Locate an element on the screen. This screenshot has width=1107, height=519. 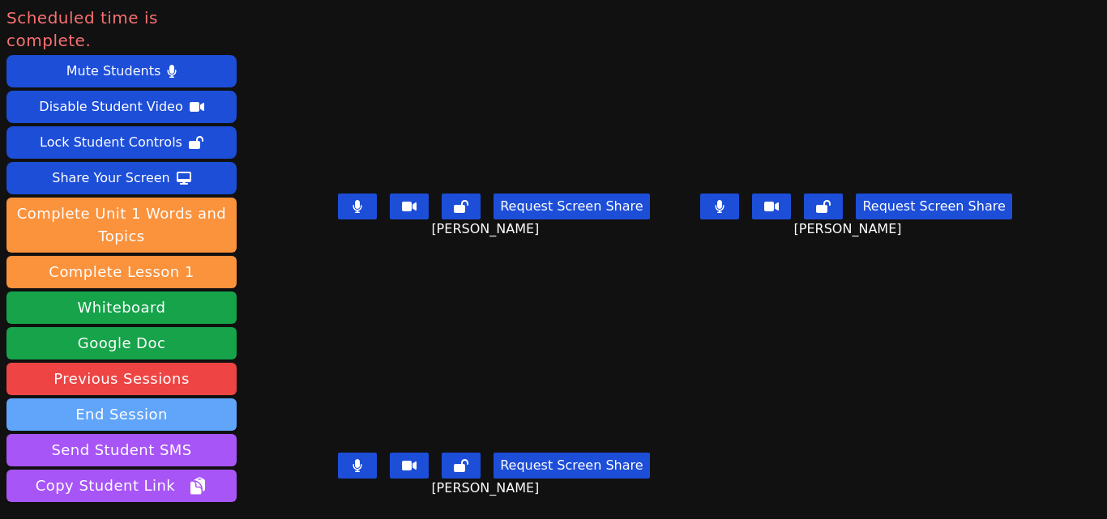
a: Google Doc is located at coordinates (122, 343).